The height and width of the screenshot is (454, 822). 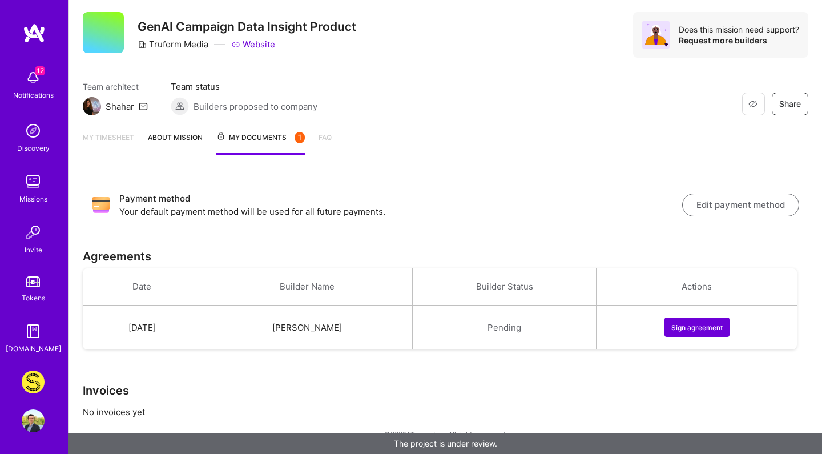 What do you see at coordinates (33, 148) in the screenshot?
I see `div: Discovery` at bounding box center [33, 148].